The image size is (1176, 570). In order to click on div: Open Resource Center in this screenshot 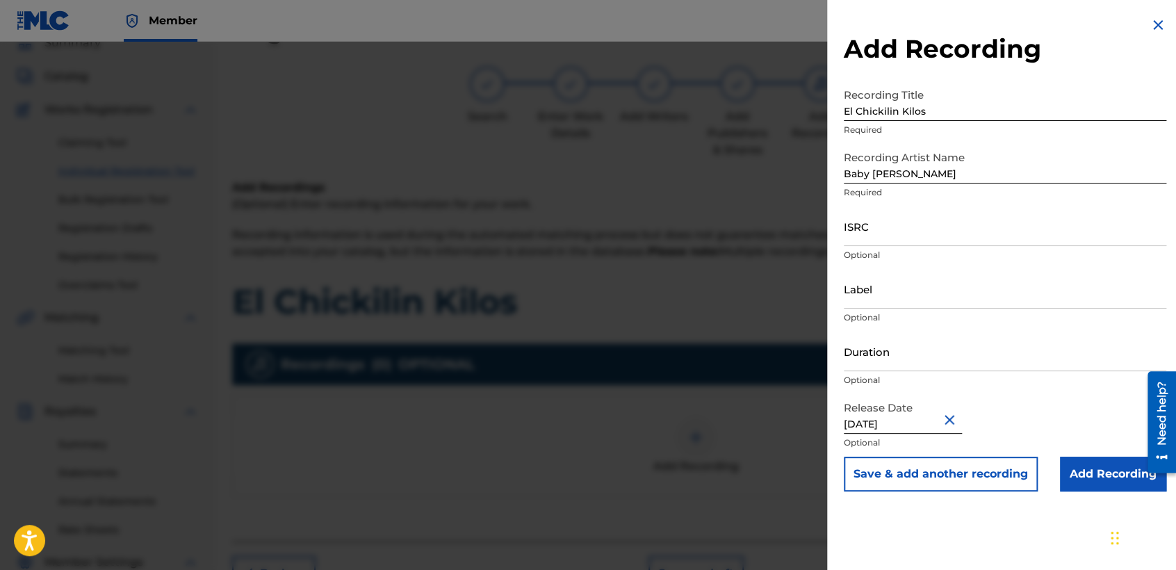, I will do `click(24, 56)`.